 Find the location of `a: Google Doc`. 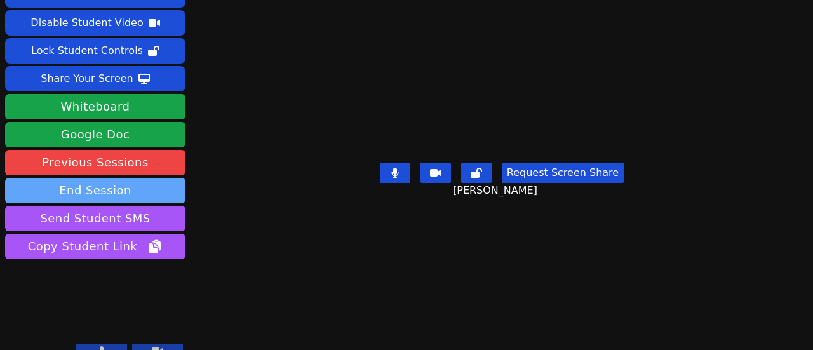

a: Google Doc is located at coordinates (95, 135).